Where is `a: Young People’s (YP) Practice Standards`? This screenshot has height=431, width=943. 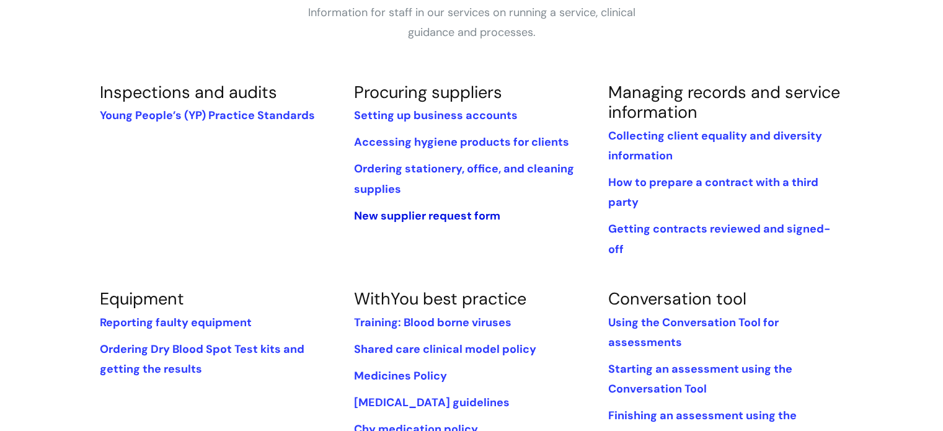 a: Young People’s (YP) Practice Standards is located at coordinates (207, 115).